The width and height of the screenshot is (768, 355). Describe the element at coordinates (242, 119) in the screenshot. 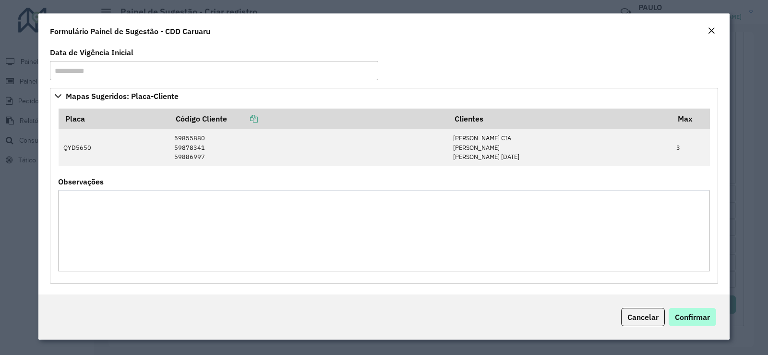

I see `a: Copiar` at that location.